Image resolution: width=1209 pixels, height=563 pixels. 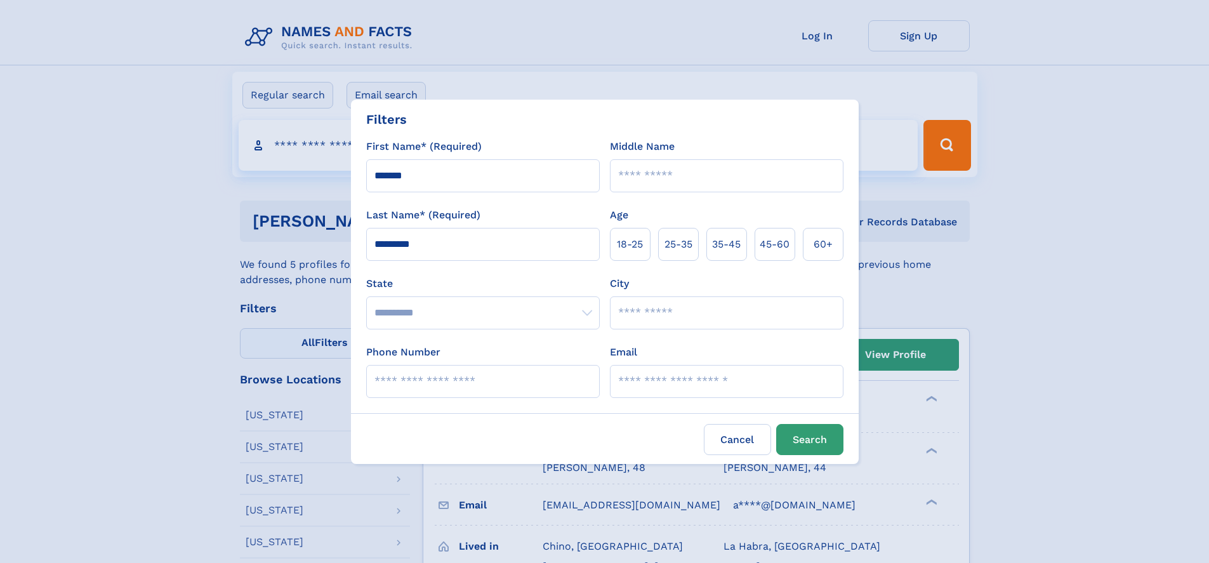 I want to click on label: Email, so click(x=623, y=352).